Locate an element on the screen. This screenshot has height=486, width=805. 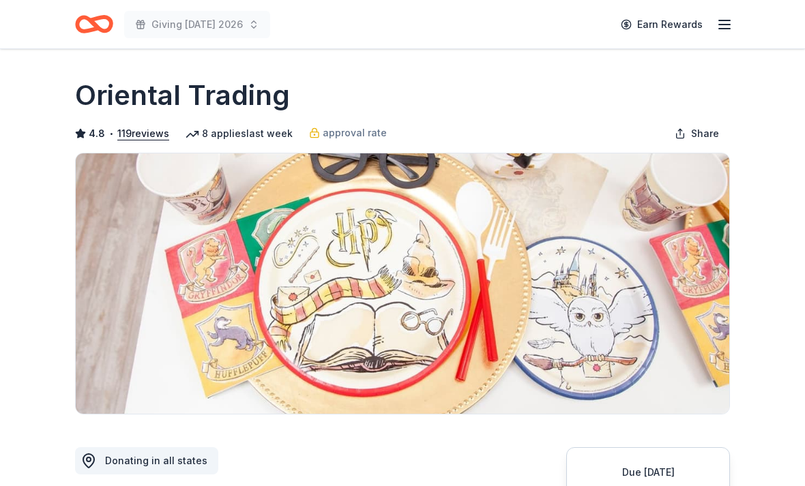
span: Donating in all states is located at coordinates (156, 460).